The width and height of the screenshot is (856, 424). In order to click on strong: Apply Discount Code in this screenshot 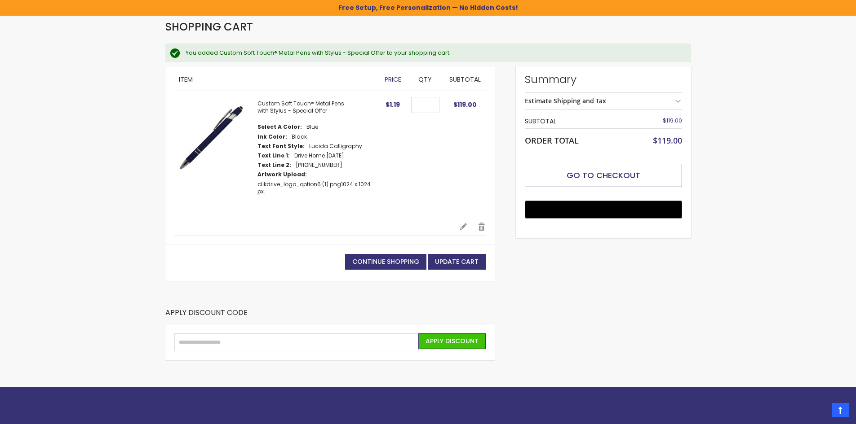, I will do `click(206, 316)`.